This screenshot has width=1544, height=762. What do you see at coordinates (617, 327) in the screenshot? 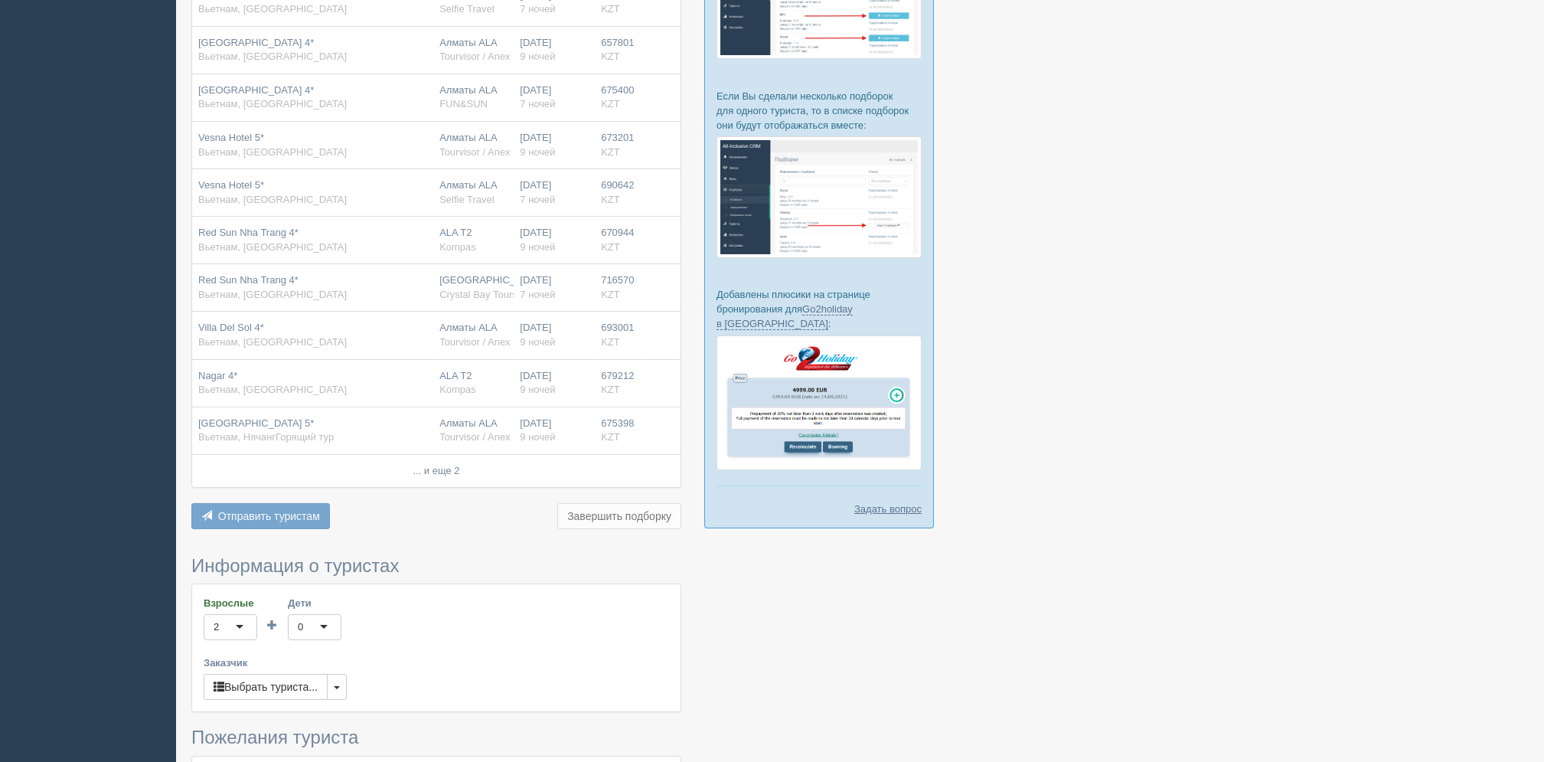
I see `span: 693001` at bounding box center [617, 327].